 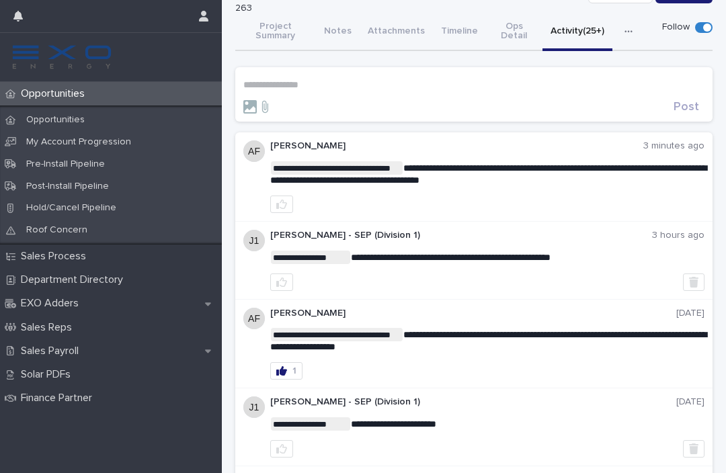 I want to click on button: Notes, so click(x=337, y=32).